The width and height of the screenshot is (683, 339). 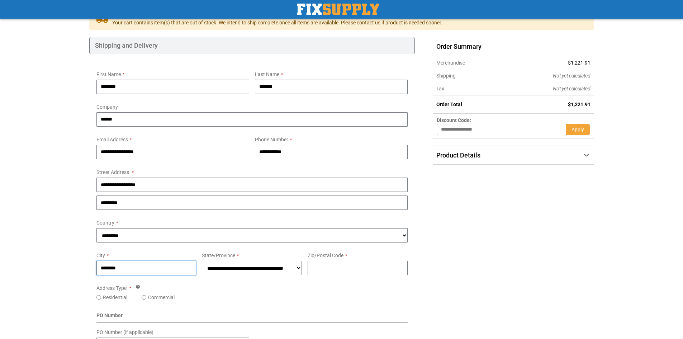 I want to click on span: Order Summary, so click(x=513, y=47).